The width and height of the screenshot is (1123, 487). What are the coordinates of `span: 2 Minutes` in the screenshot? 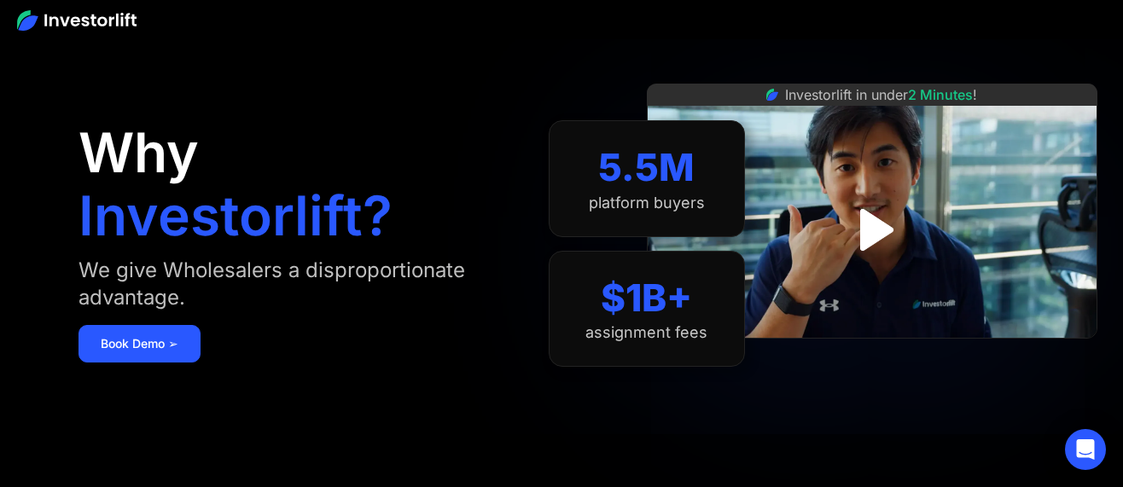 It's located at (941, 95).